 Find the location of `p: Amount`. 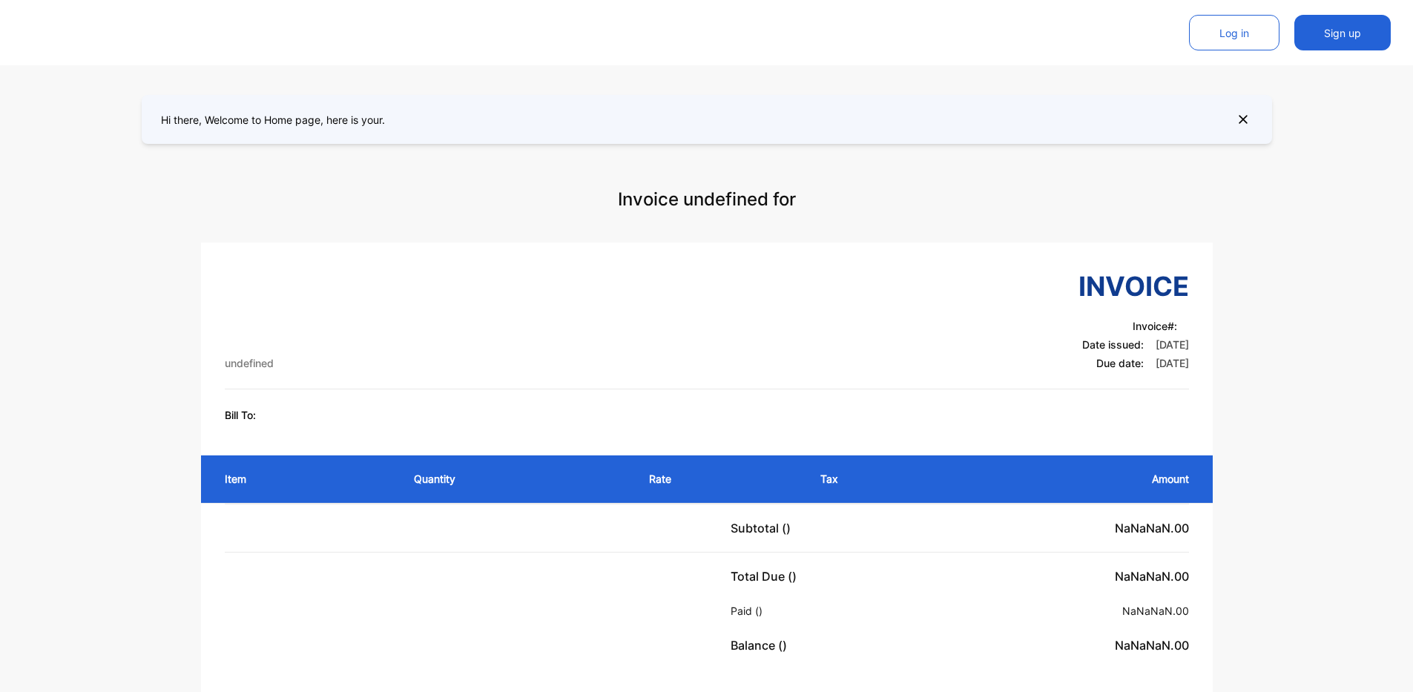

p: Amount is located at coordinates (1083, 479).